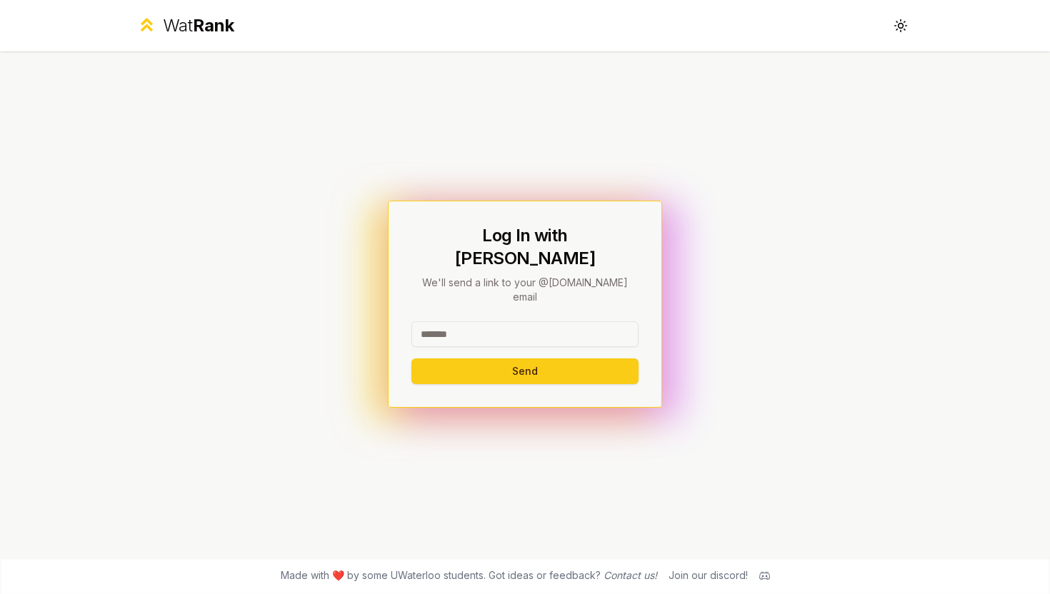 This screenshot has width=1050, height=594. What do you see at coordinates (525, 371) in the screenshot?
I see `button: Send` at bounding box center [525, 371].